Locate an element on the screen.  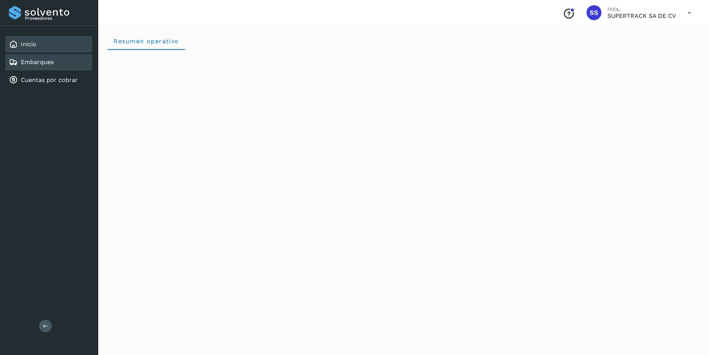
div: Embarques is located at coordinates (49, 62).